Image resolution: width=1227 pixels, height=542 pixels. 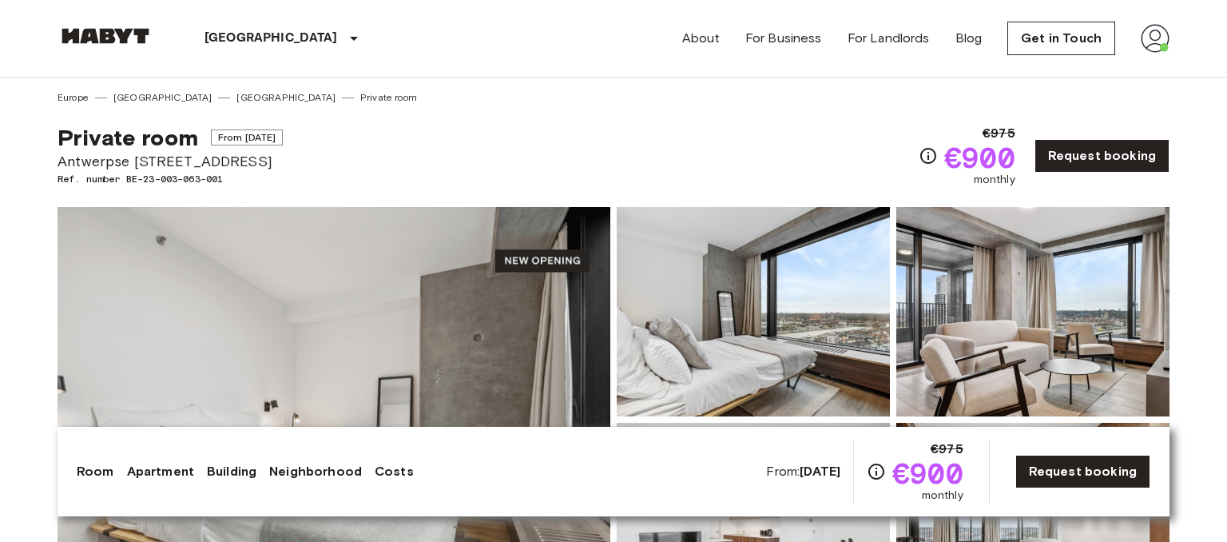 I want to click on a: For Landlords, so click(x=889, y=38).